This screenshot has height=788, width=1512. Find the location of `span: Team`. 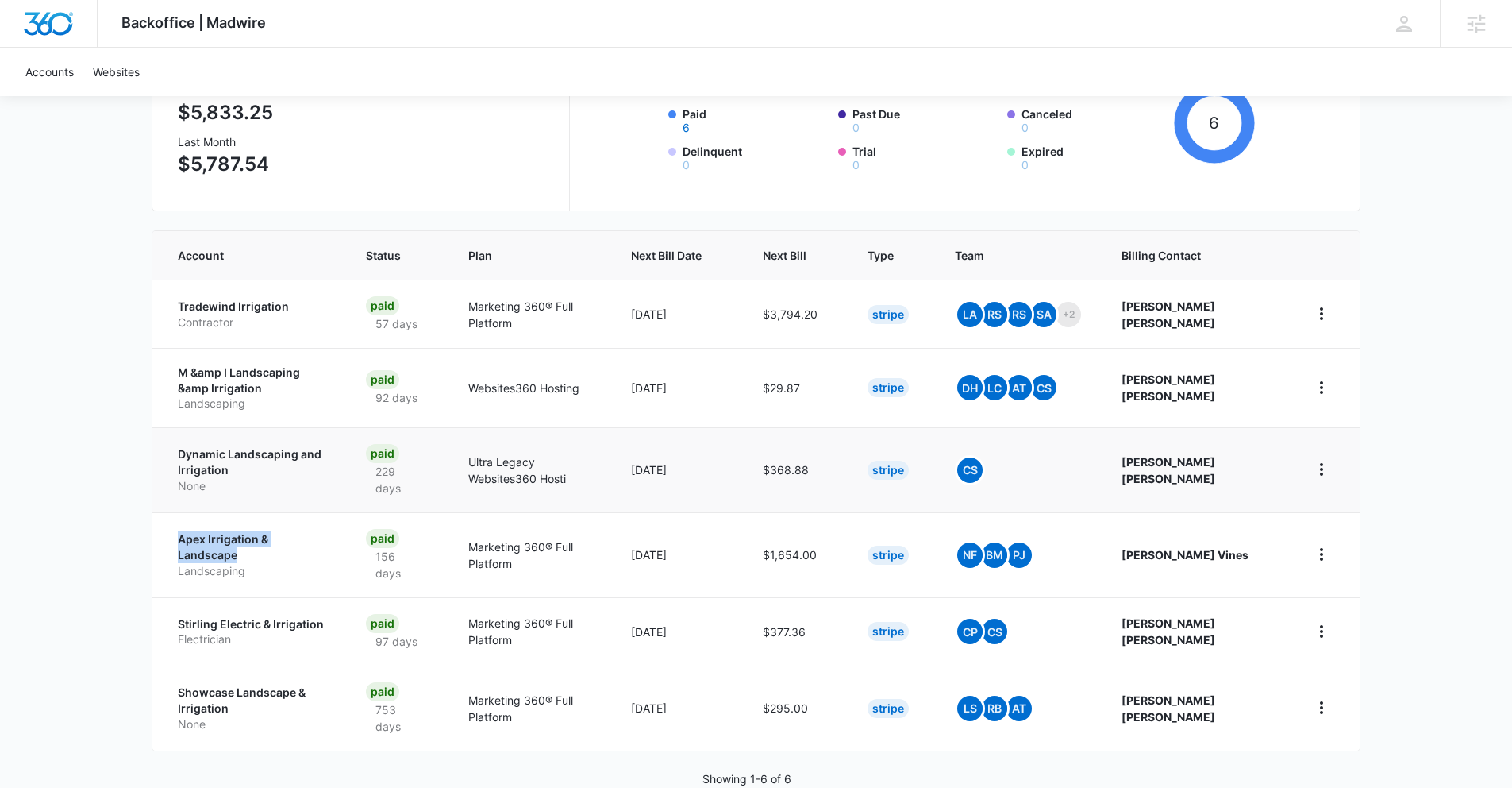

span: Team is located at coordinates (1007, 255).